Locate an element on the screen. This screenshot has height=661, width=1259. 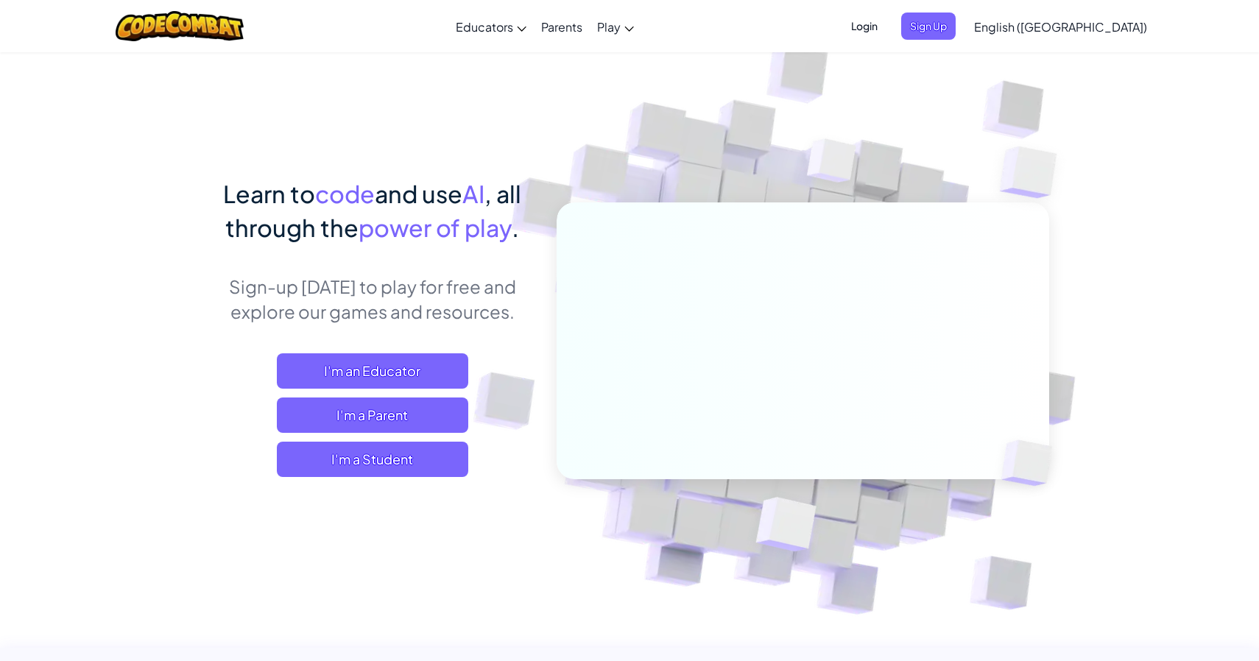
a: I'm an Educator is located at coordinates (372, 371).